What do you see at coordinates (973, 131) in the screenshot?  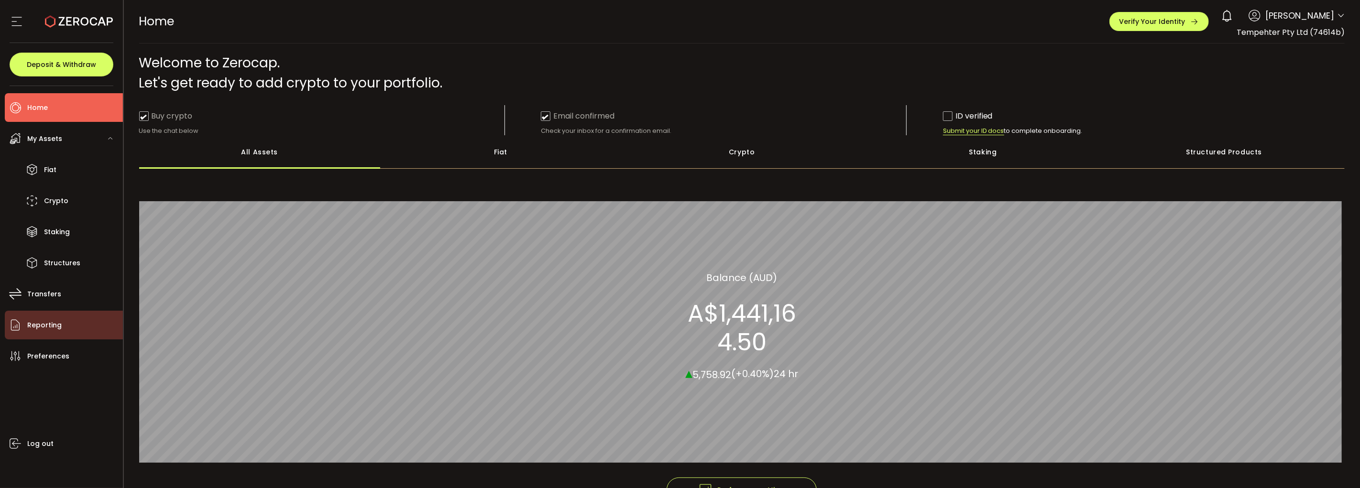 I see `span: Submit your ID docs` at bounding box center [973, 131].